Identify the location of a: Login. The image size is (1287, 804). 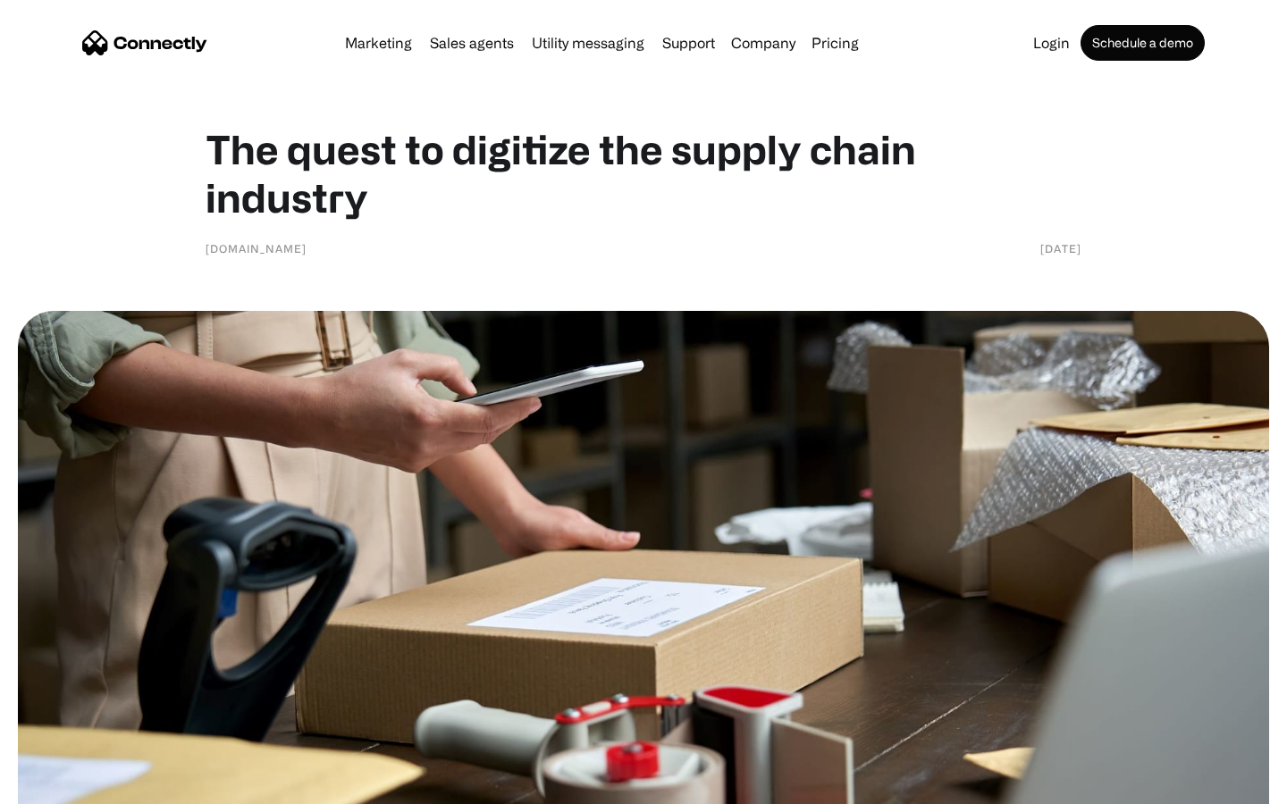
(1051, 43).